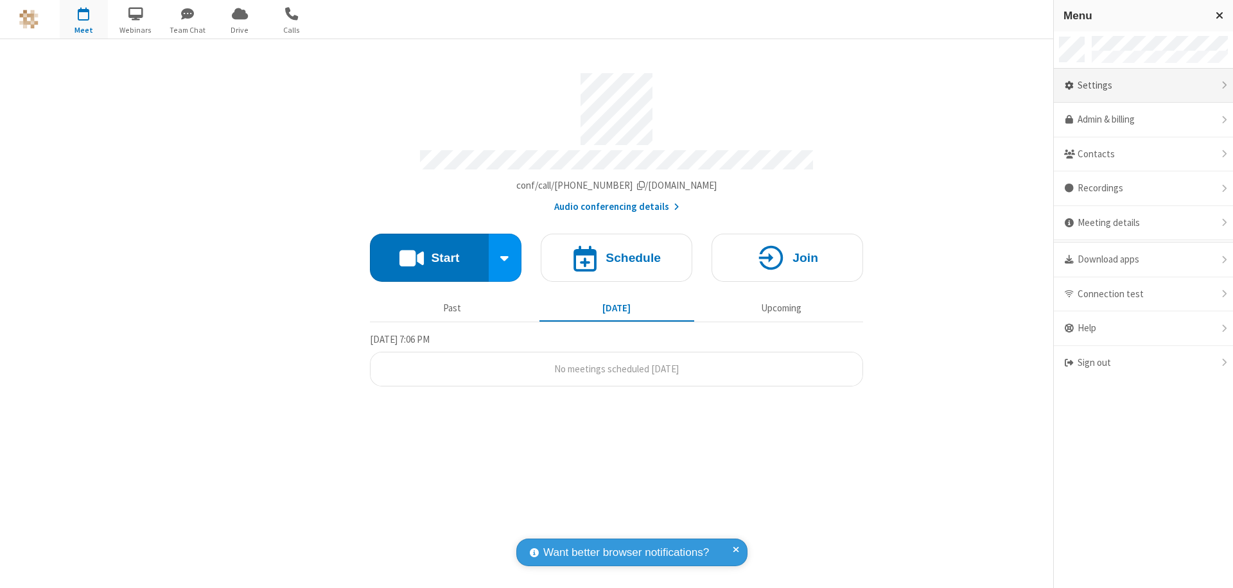  I want to click on button: Join, so click(787, 258).